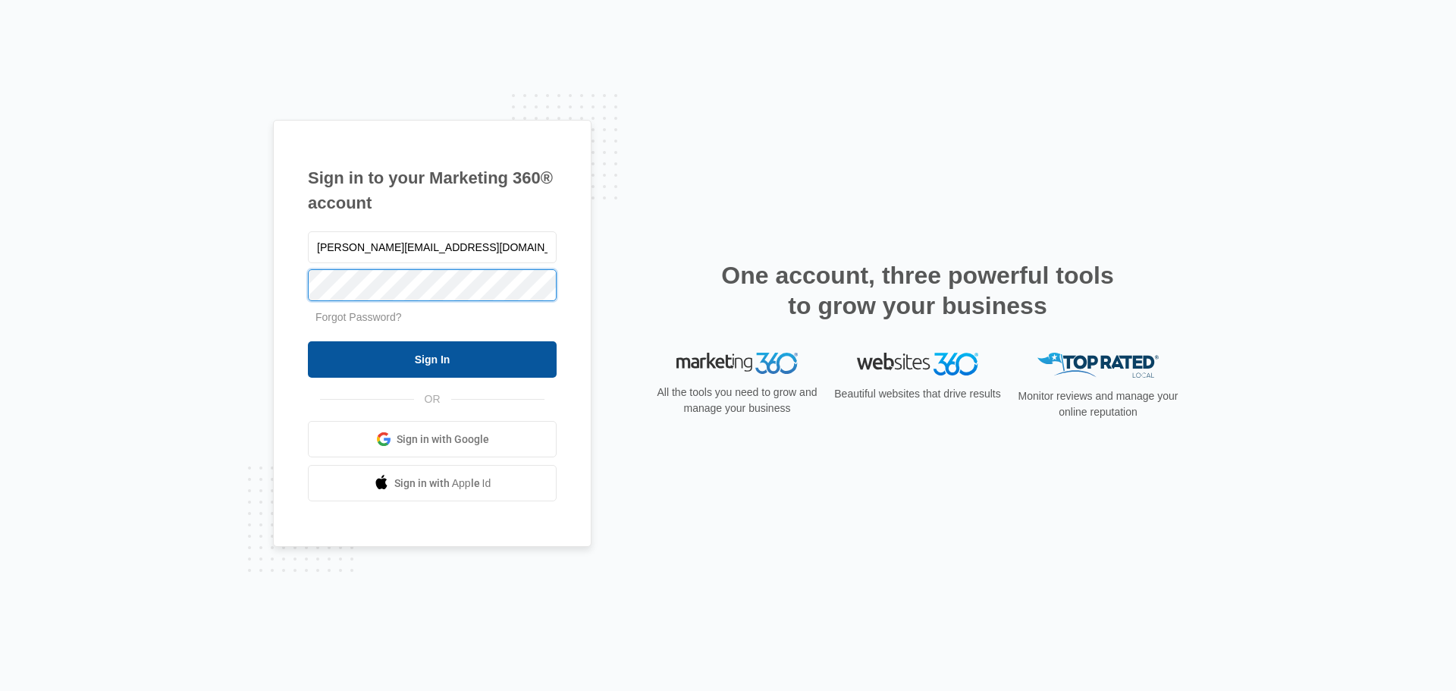  Describe the element at coordinates (432, 483) in the screenshot. I see `a: Sign in with Apple Id` at that location.